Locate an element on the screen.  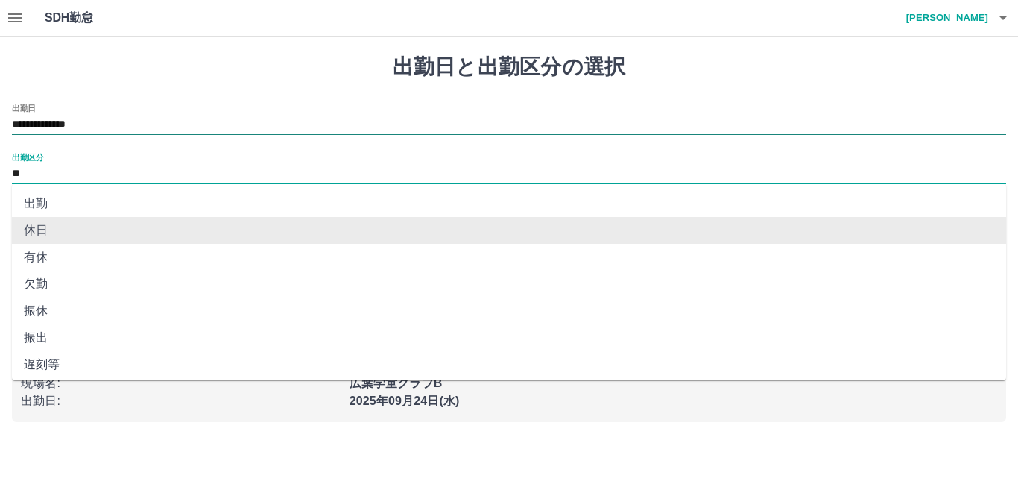
label: 出勤区分 is located at coordinates (28, 157).